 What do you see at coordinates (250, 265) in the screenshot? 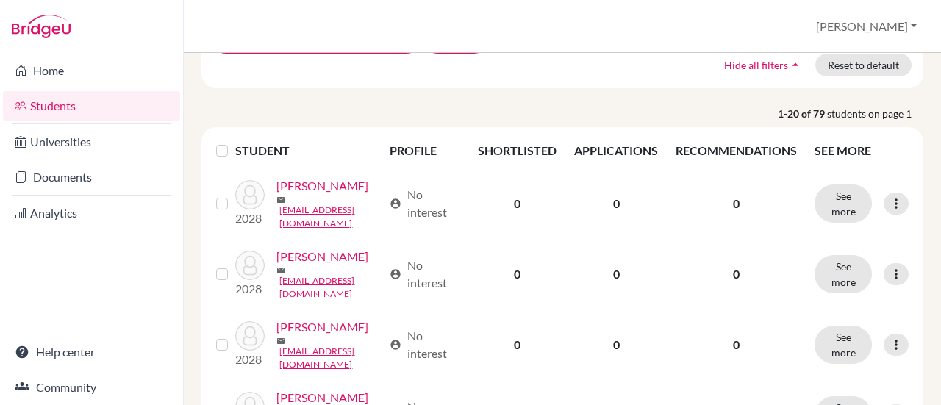
I see `img: Arora, Abhinandan` at bounding box center [250, 265].